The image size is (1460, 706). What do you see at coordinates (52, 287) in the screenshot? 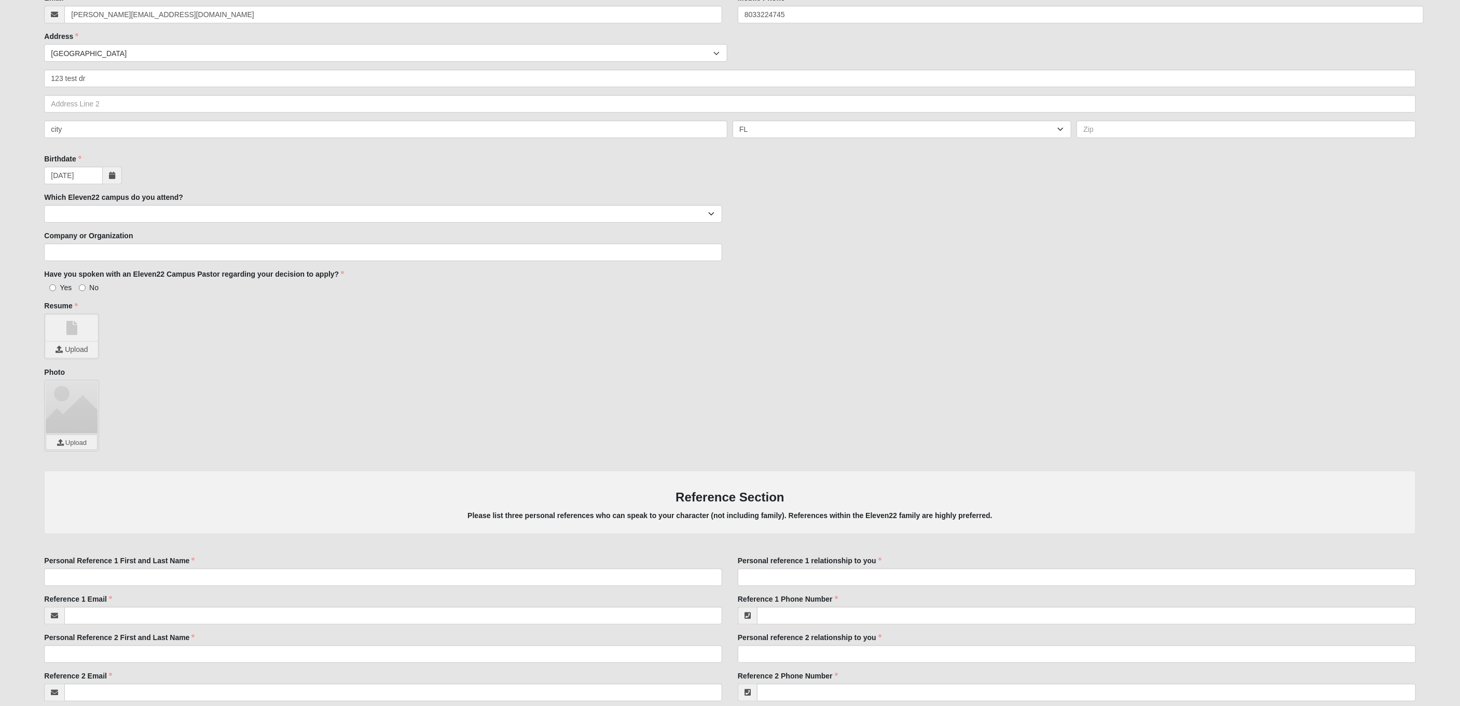
I see `input: Yes` at bounding box center [52, 287].